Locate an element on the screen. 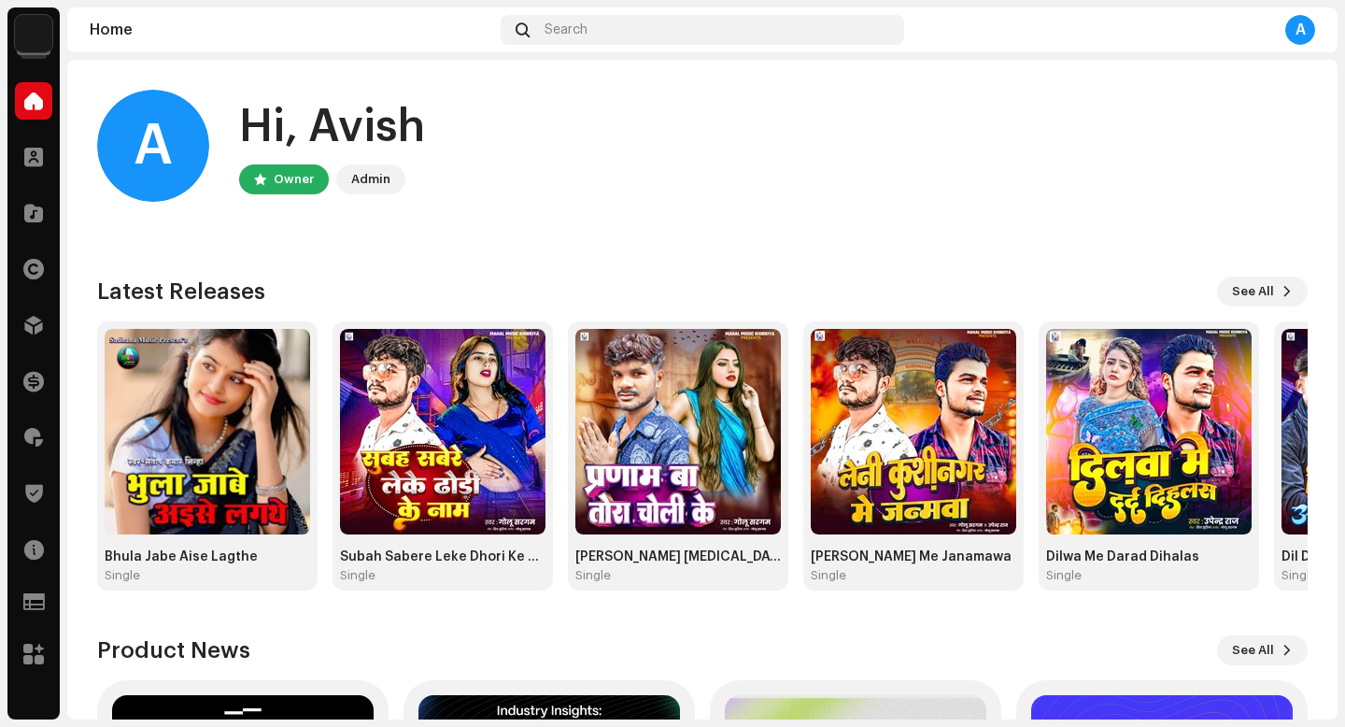  div: Subah Sabere Leke Dhori Ke Nam is located at coordinates (443, 557).